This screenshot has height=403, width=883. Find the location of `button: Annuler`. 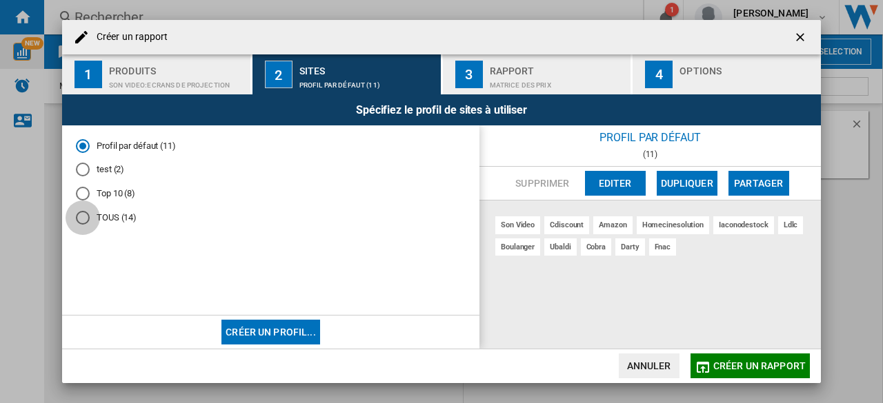

button: Annuler is located at coordinates (649, 366).